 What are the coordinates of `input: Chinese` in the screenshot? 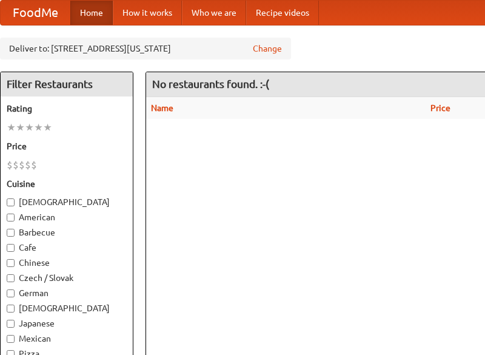 It's located at (10, 263).